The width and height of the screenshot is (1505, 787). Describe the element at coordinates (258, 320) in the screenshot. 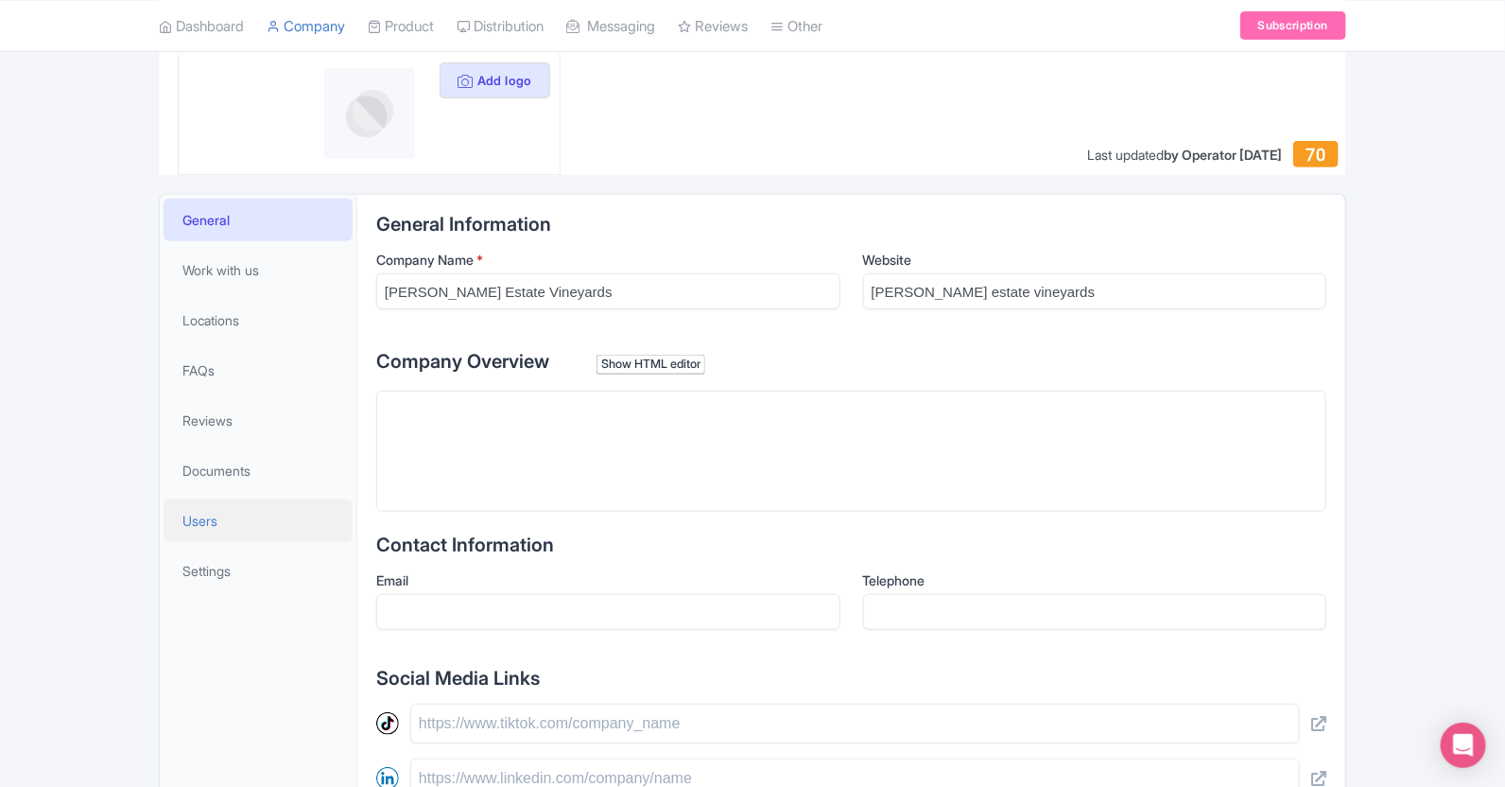

I see `a: Locations` at that location.